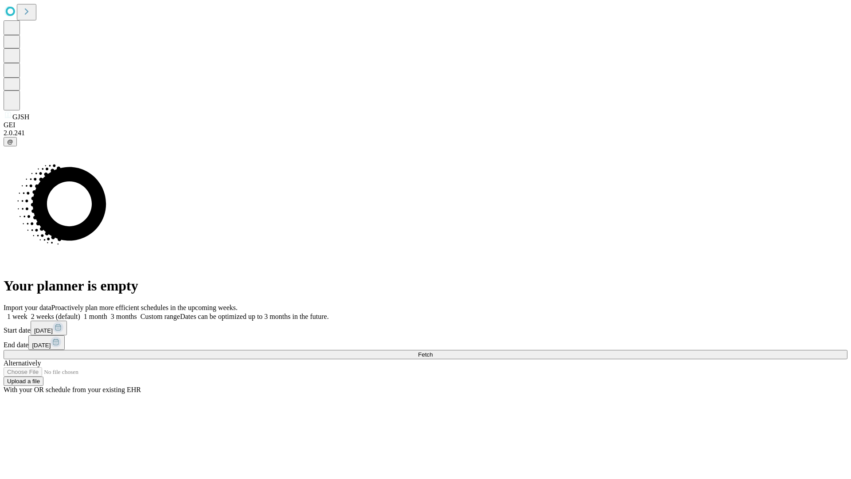  Describe the element at coordinates (23, 381) in the screenshot. I see `button: Upload a file` at that location.